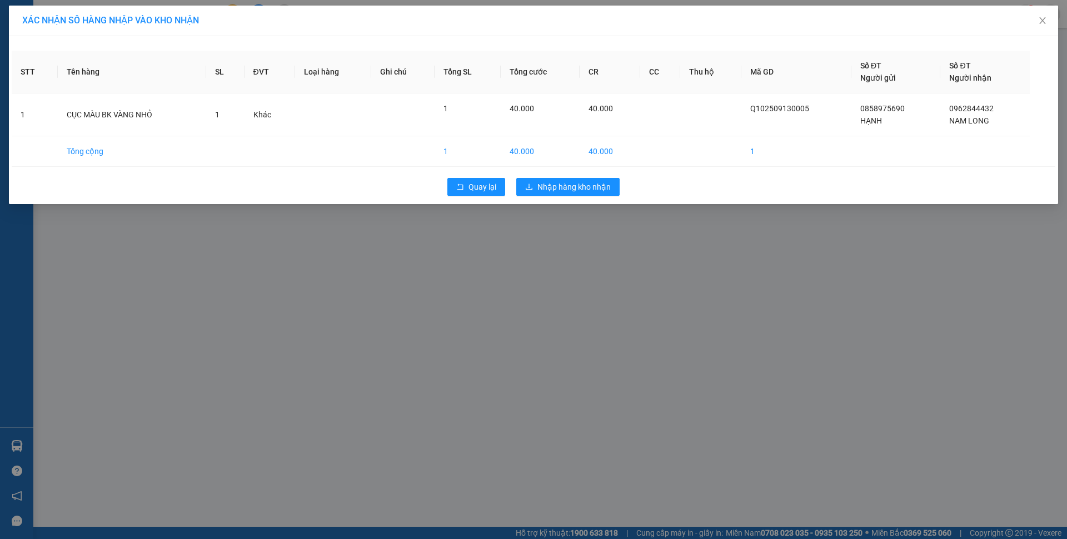  Describe the element at coordinates (574, 187) in the screenshot. I see `span: Nhập hàng kho nhận` at that location.